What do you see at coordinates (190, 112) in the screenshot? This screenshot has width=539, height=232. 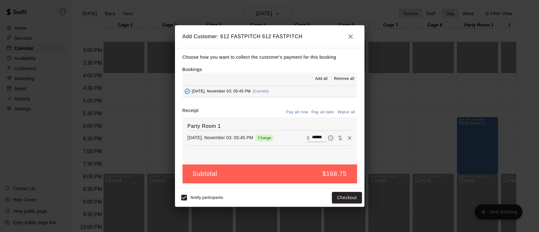 I see `label: Receipt` at bounding box center [190, 112].